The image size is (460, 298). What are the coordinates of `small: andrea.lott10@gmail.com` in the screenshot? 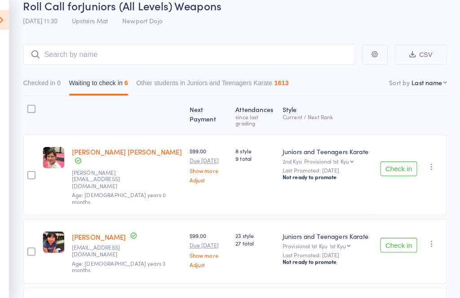 It's located at (108, 175).